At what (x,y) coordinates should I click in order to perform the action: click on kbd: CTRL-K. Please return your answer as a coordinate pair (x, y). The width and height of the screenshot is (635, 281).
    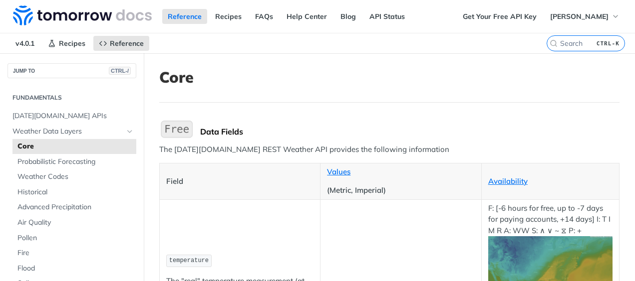
    Looking at the image, I should click on (608, 43).